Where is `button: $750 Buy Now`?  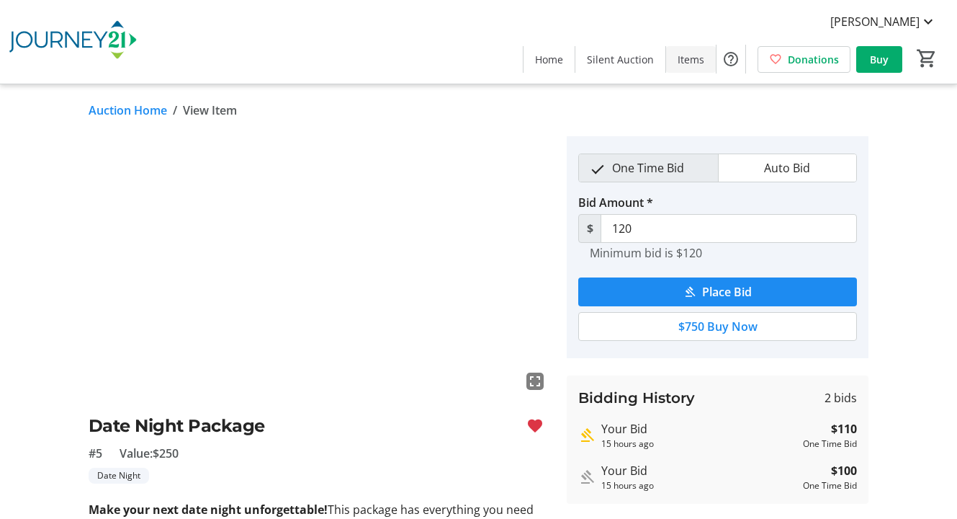
button: $750 Buy Now is located at coordinates (717, 326).